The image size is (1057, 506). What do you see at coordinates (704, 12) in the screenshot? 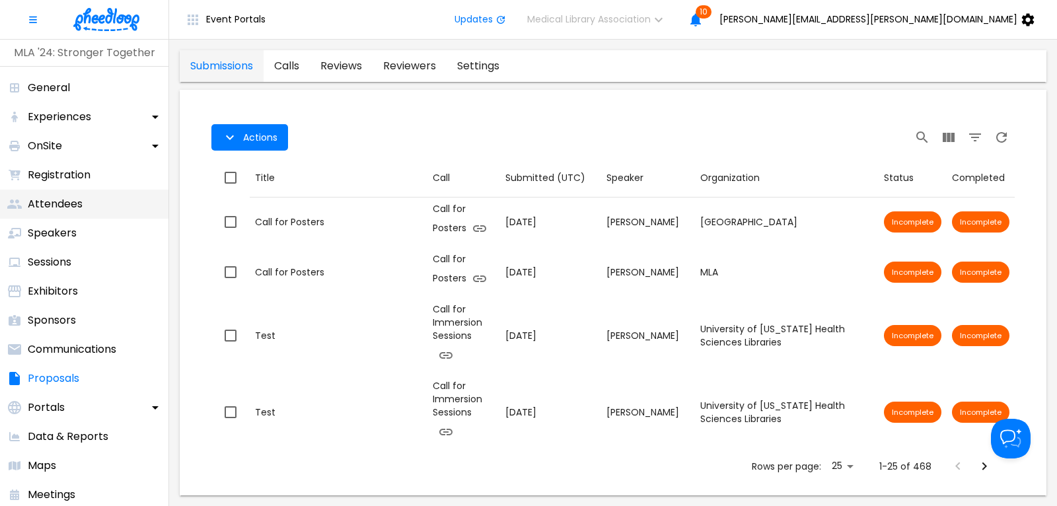
I see `span: 10` at bounding box center [704, 12].